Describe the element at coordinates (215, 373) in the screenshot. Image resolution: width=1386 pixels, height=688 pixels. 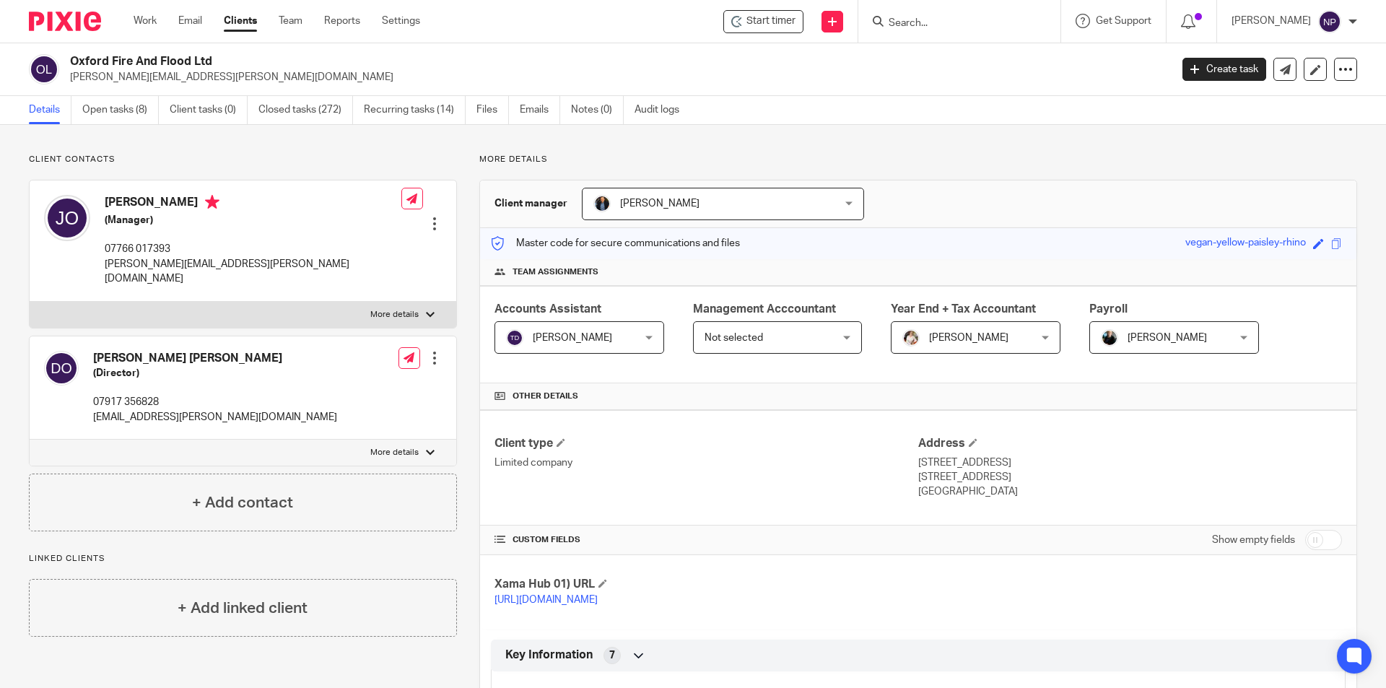
I see `h5: (Director)` at that location.